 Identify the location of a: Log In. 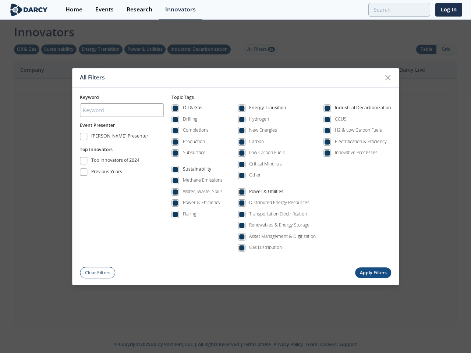
(448, 10).